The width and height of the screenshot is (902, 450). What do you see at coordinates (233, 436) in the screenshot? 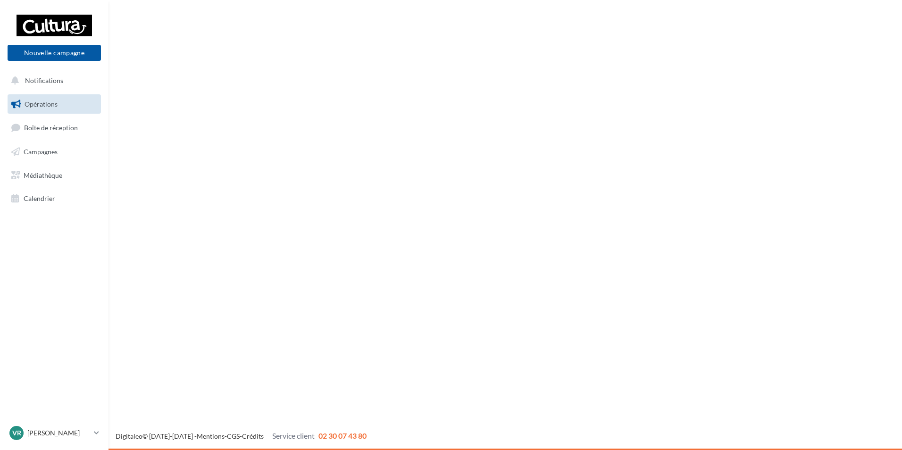
I see `a: CGS` at bounding box center [233, 436].